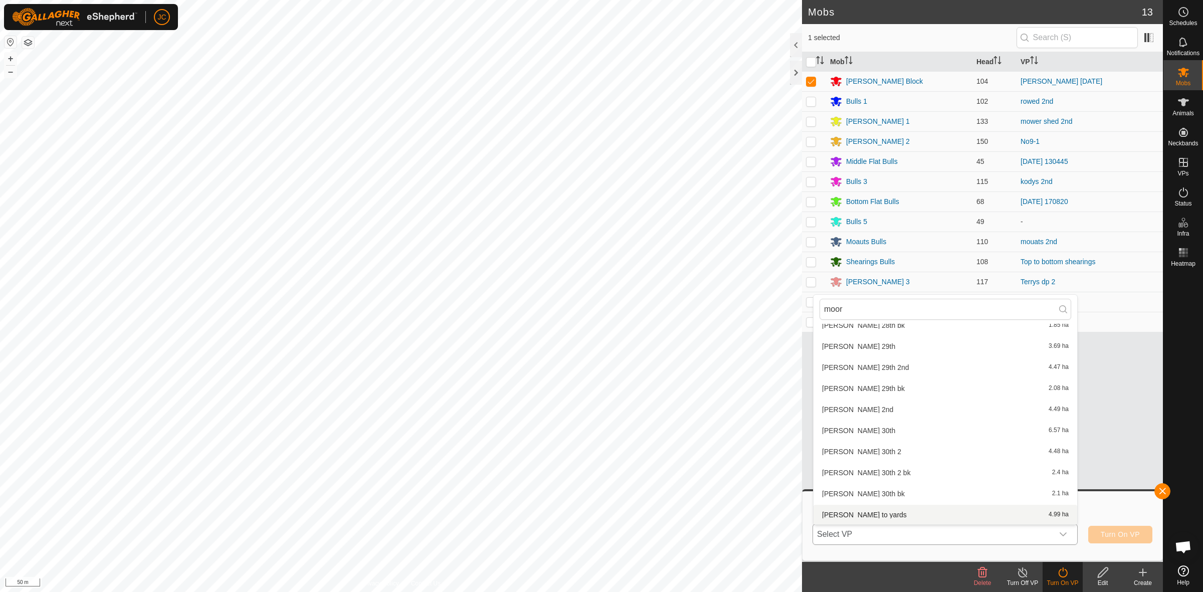 This screenshot has height=592, width=1203. Describe the element at coordinates (945, 473) in the screenshot. I see `li: moores 30th 2 bk` at that location.